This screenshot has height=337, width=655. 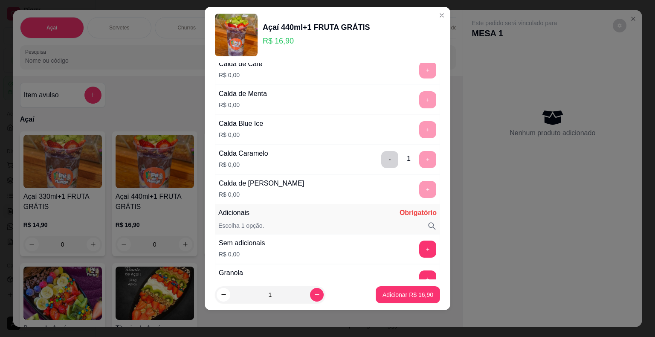 I want to click on div: Calda Caramelo, so click(x=243, y=153).